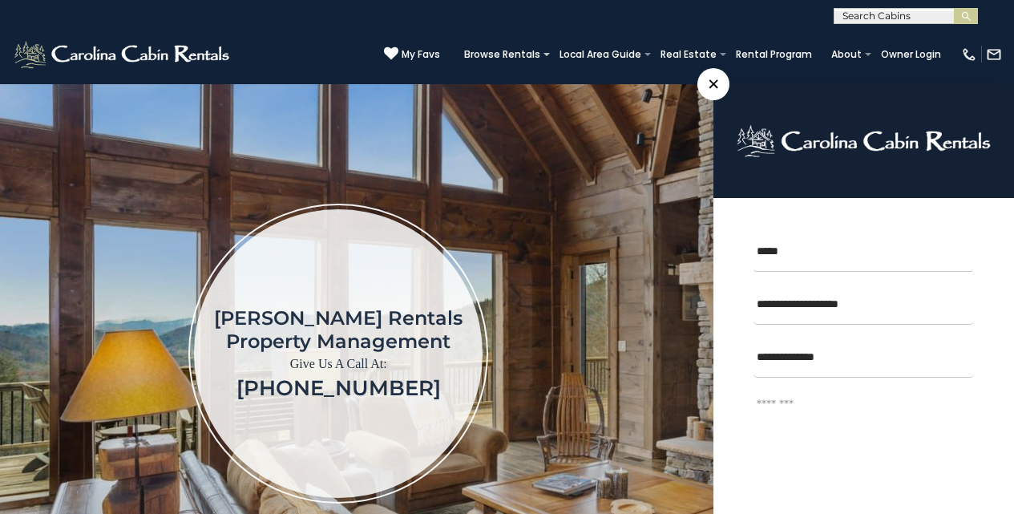  Describe the element at coordinates (864, 141) in the screenshot. I see `img: logo` at that location.